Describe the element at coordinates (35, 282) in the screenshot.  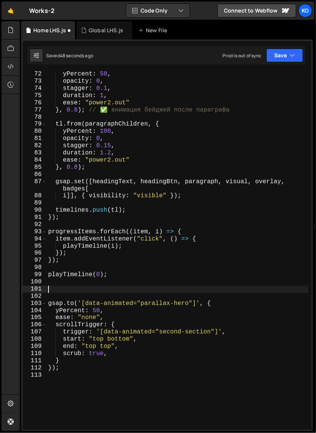
I see `div: 100` at that location.